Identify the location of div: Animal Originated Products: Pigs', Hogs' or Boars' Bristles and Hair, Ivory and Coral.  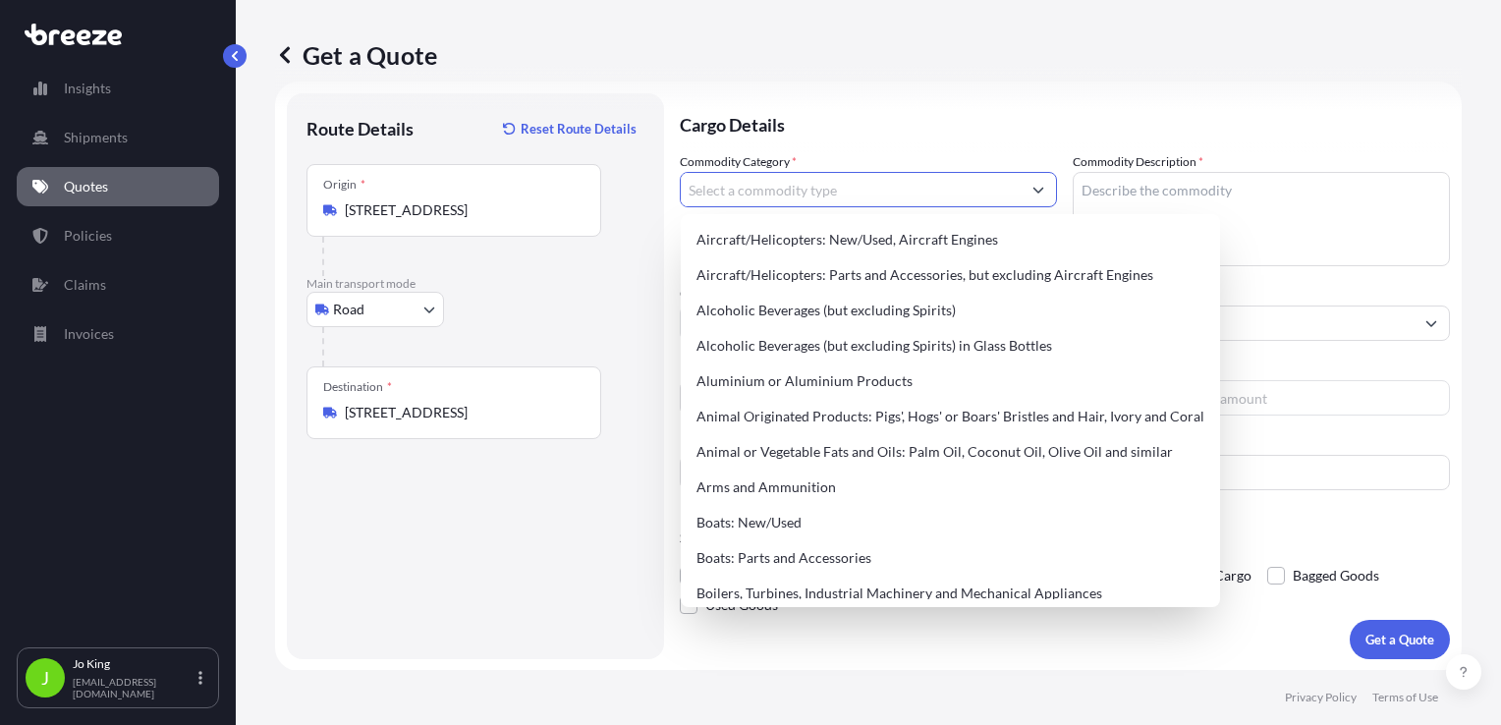
(950, 417).